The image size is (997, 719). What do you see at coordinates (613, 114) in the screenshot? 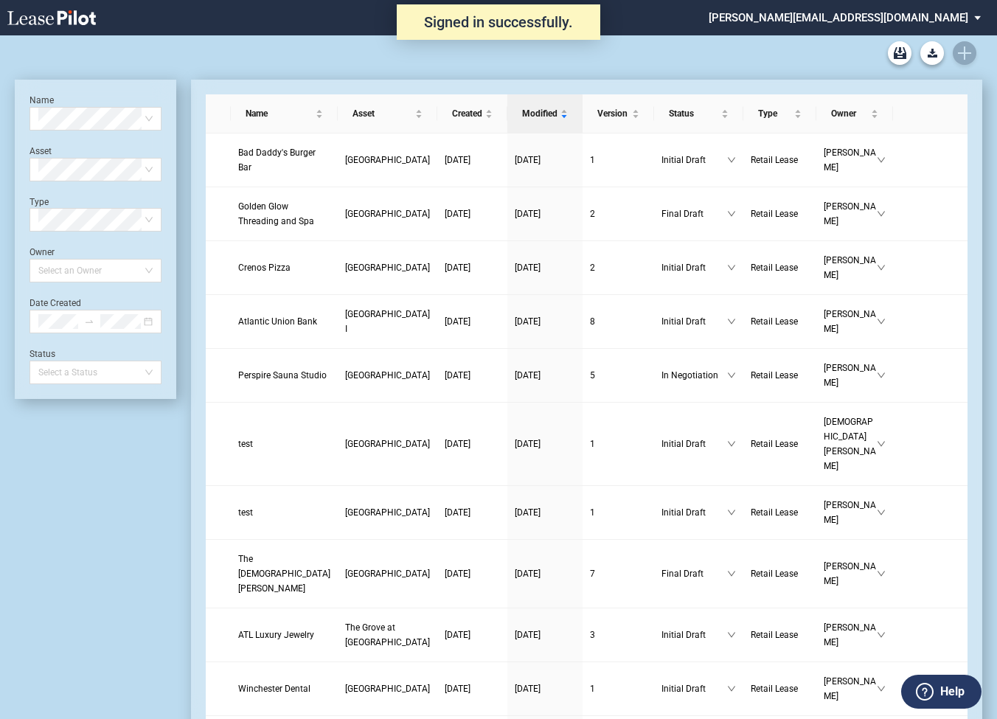
I see `span: Version` at bounding box center [613, 114].